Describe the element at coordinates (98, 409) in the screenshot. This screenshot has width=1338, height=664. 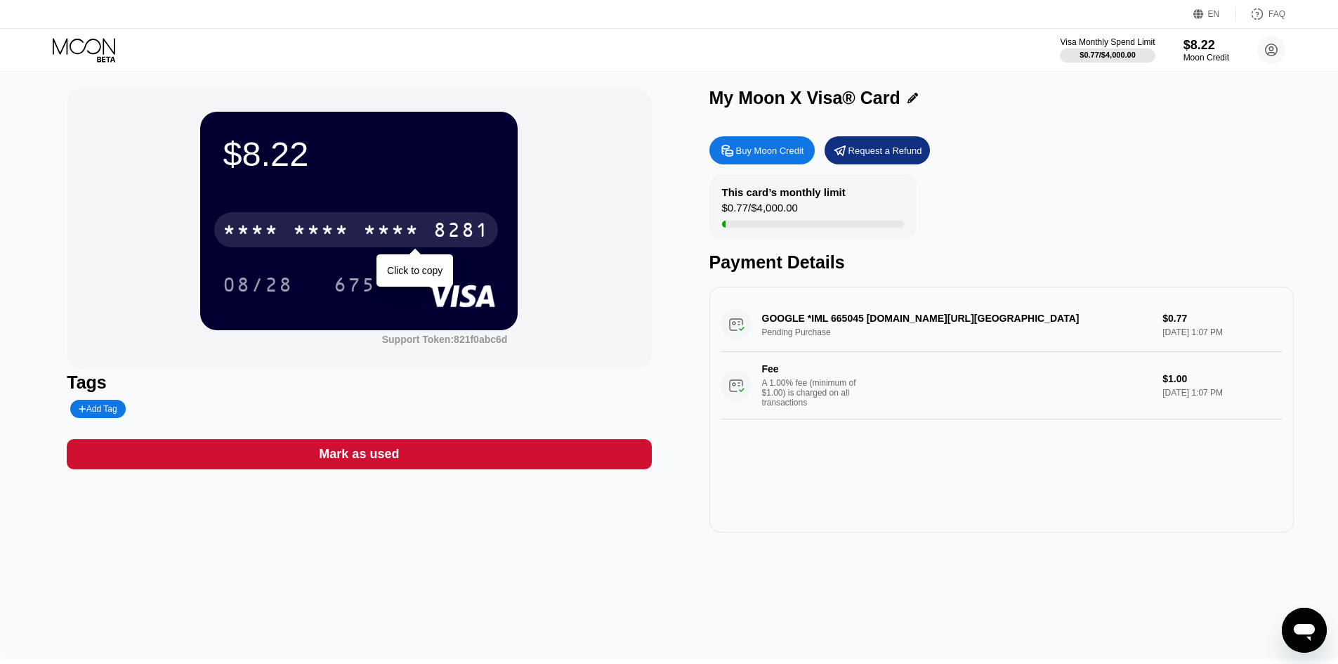
I see `div: Add Tag` at that location.